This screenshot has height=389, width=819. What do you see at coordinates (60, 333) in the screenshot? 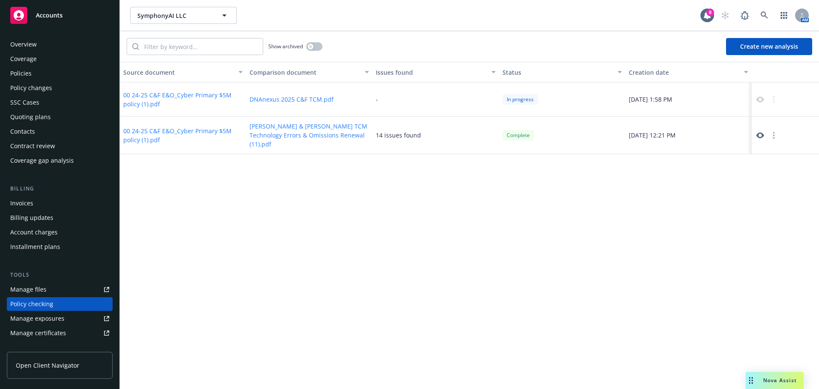
I see `a: Manage certificates` at bounding box center [60, 333].